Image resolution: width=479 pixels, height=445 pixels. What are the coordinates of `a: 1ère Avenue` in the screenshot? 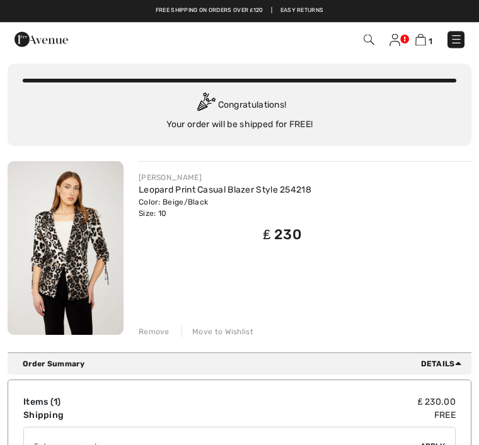 It's located at (41, 39).